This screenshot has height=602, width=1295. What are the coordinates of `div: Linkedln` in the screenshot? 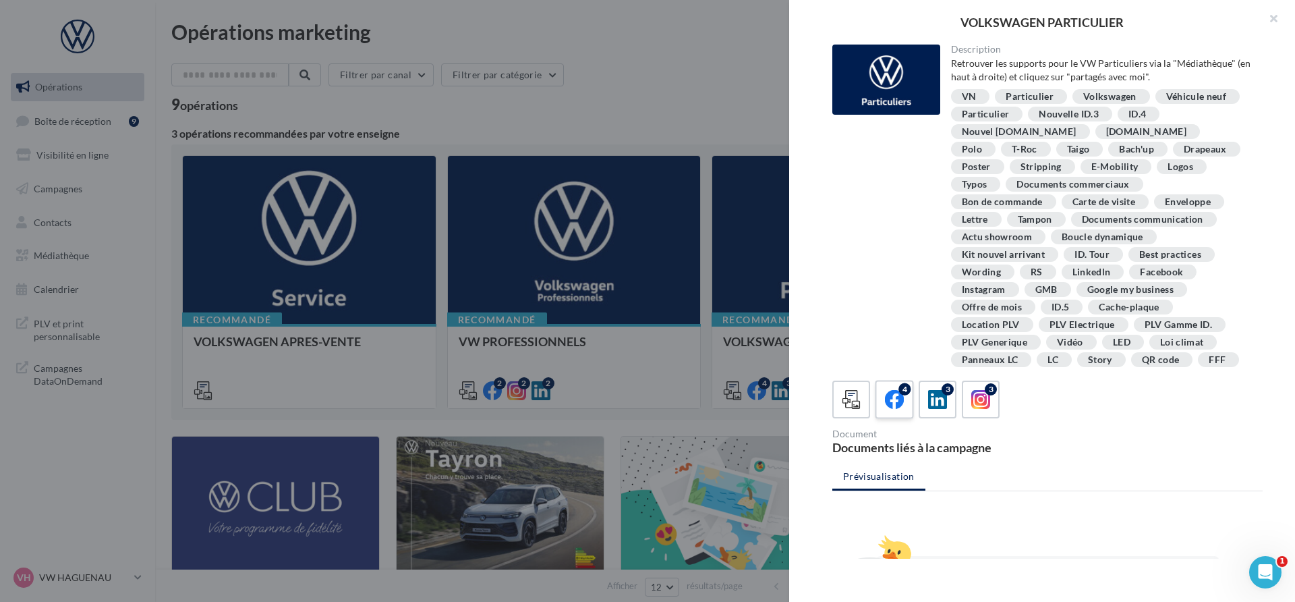 It's located at (1091, 272).